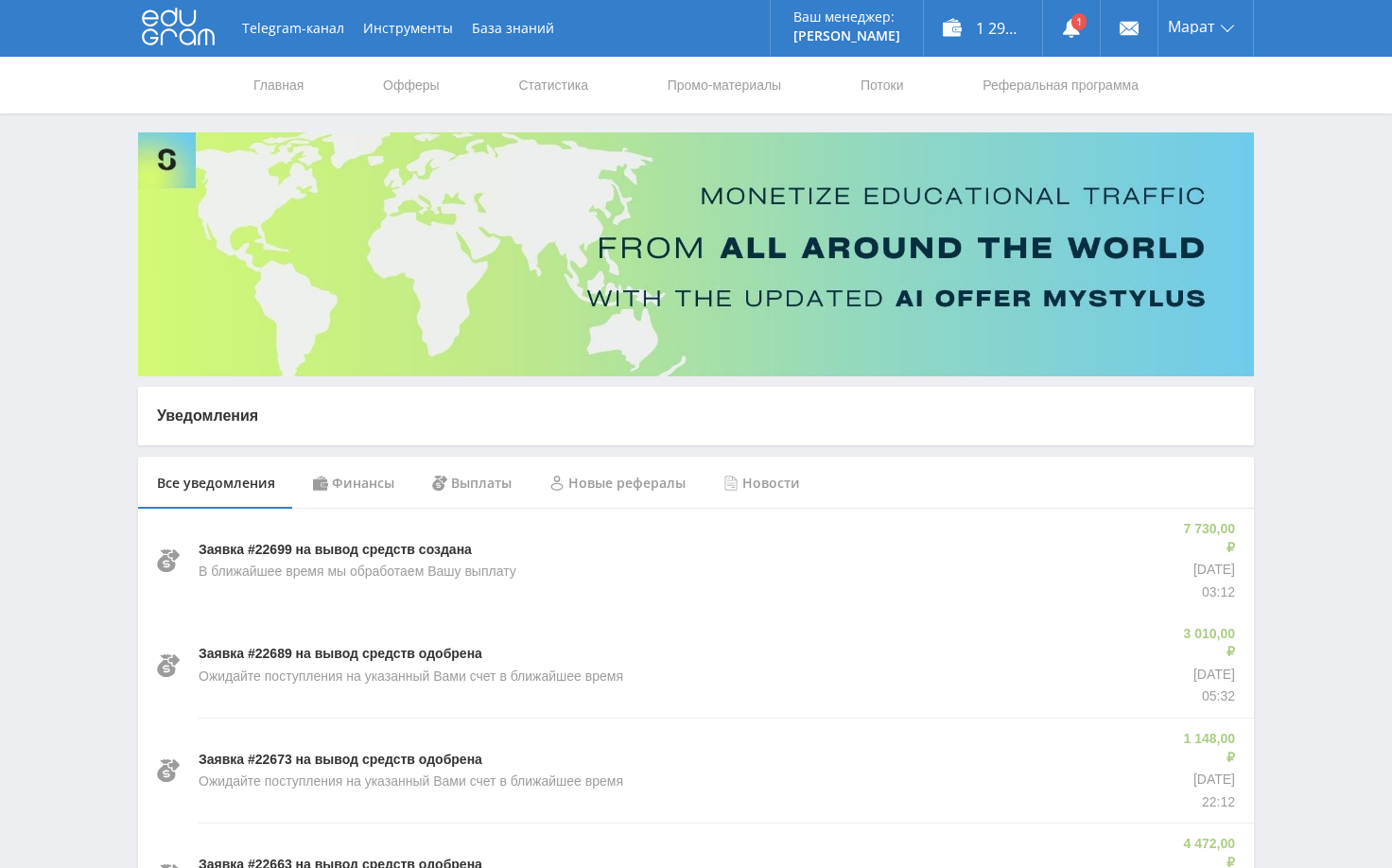  What do you see at coordinates (216, 483) in the screenshot?
I see `div: Все уведомления` at bounding box center [216, 483].